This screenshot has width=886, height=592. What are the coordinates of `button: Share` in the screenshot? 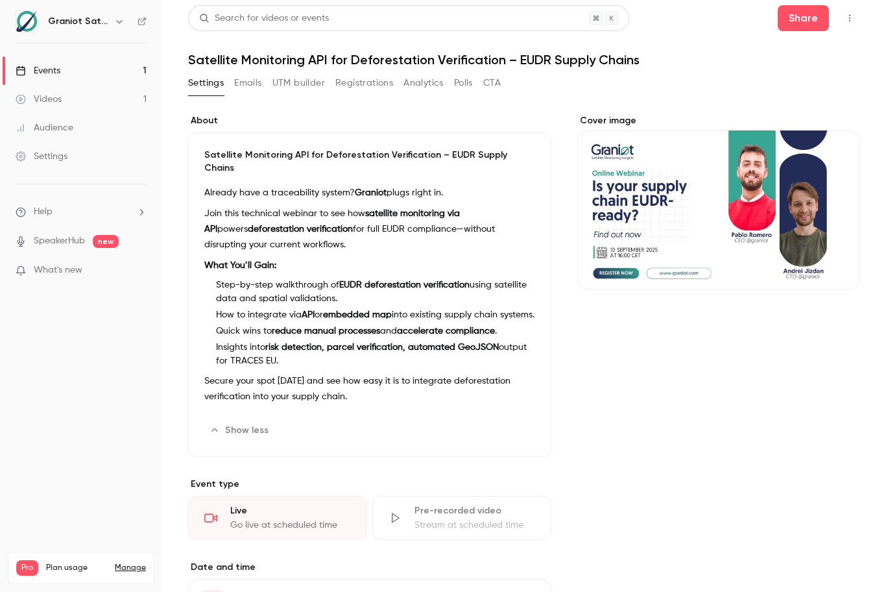 It's located at (803, 18).